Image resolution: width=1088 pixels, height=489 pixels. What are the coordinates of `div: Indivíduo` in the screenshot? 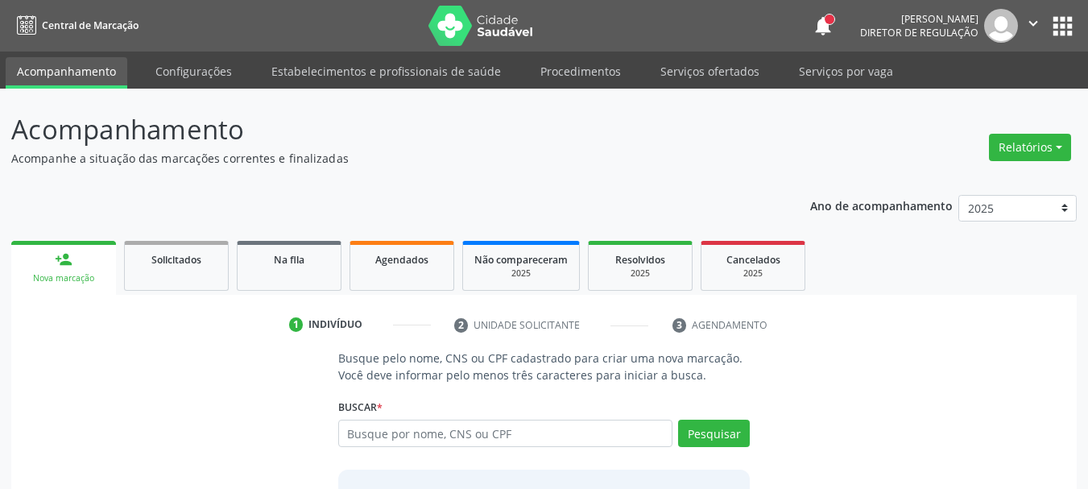 It's located at (335, 325).